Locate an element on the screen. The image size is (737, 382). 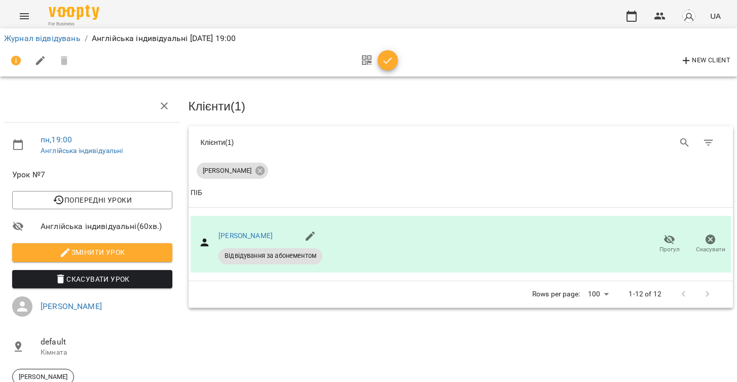
button: Search is located at coordinates (684, 143).